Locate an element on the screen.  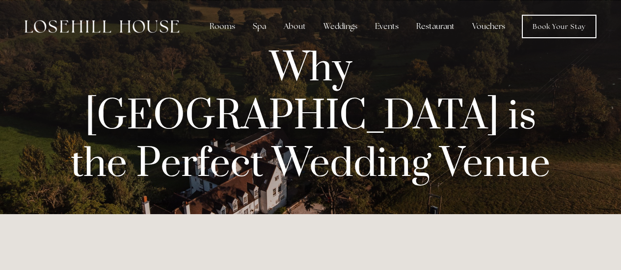
div: Rooms is located at coordinates (222, 27).